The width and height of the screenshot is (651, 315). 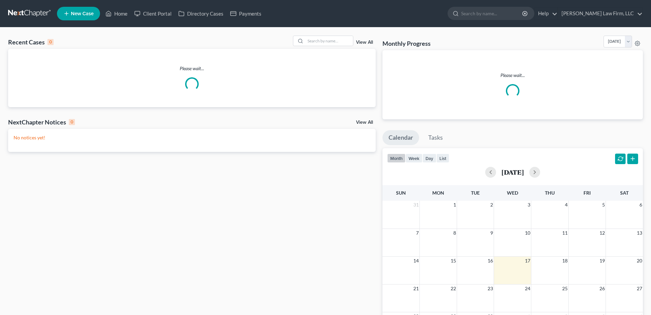 What do you see at coordinates (550, 193) in the screenshot?
I see `span: Thu` at bounding box center [550, 193].